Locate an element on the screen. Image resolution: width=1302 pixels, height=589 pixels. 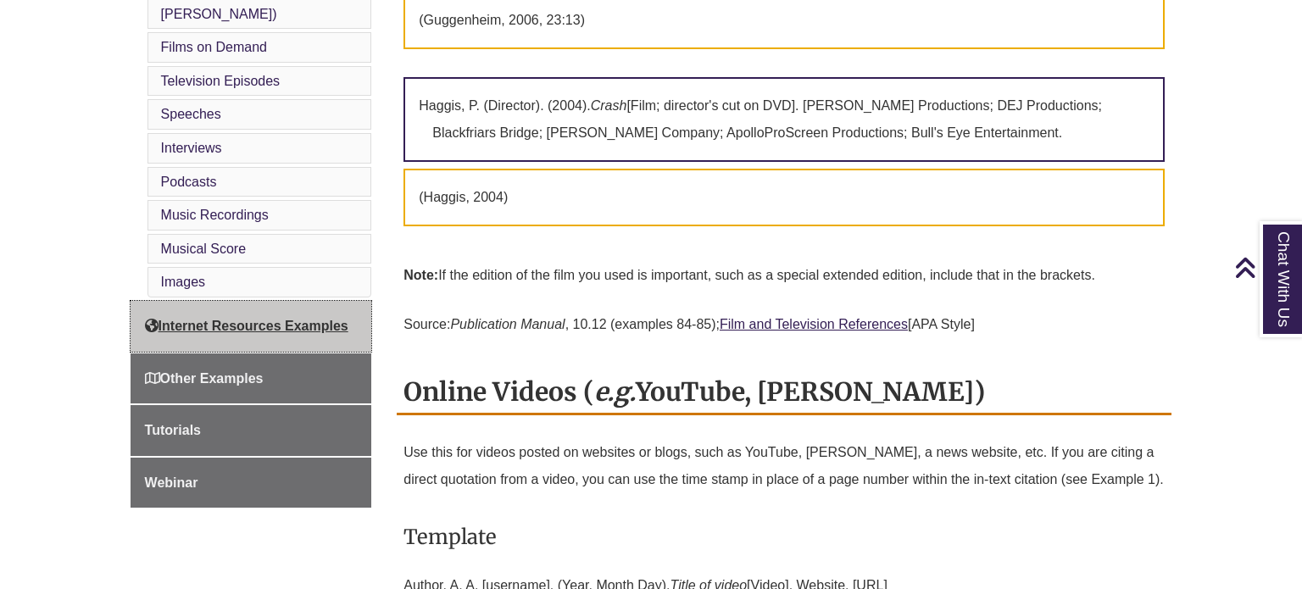
a: Internet Resources Examples is located at coordinates (251, 326).